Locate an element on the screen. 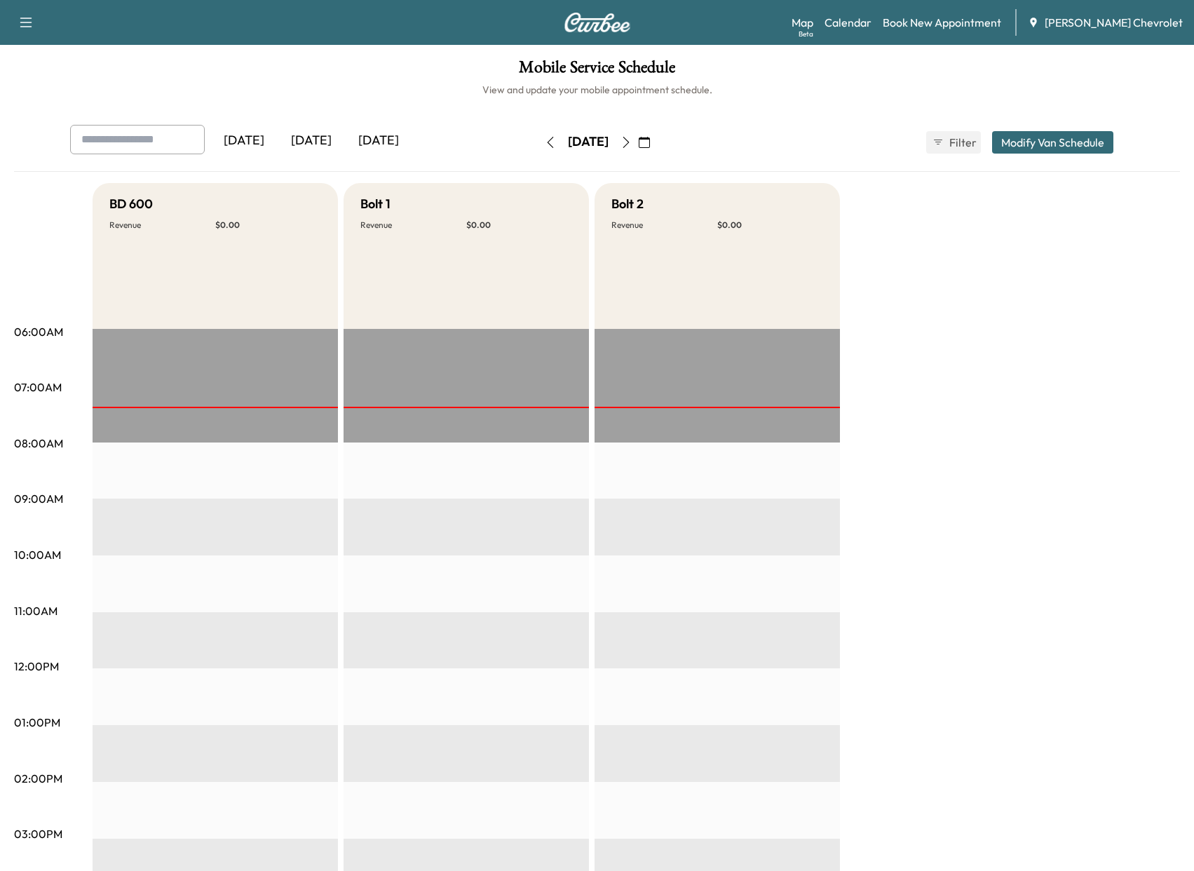  button: Modify Van Schedule is located at coordinates (1052, 142).